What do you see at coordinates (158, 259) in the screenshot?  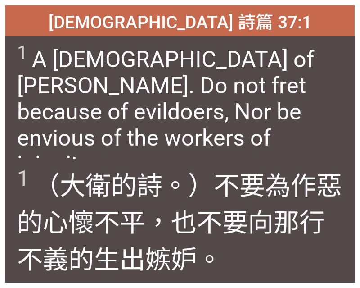 I see `wh5766: 生出嫉妒` at bounding box center [158, 259].